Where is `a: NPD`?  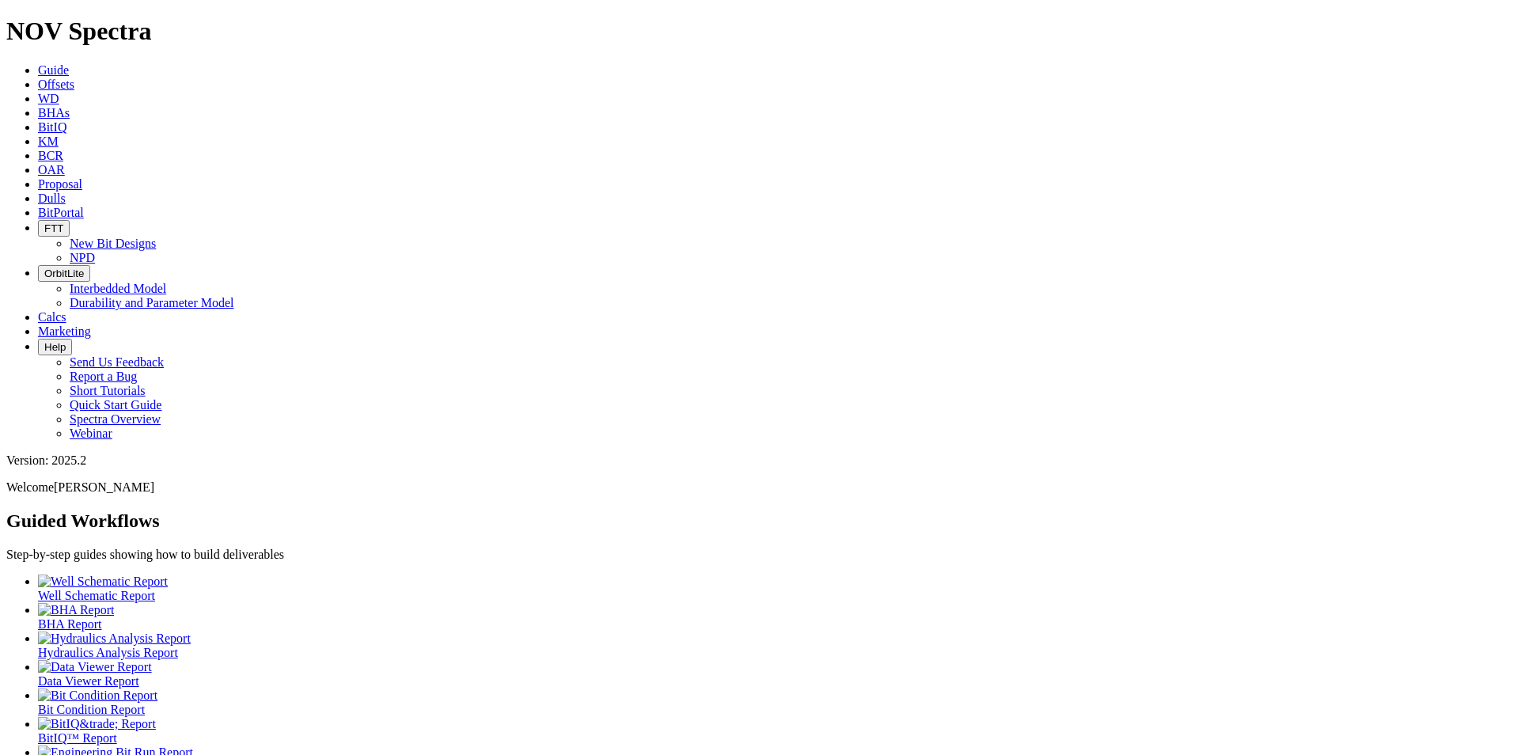 a: NPD is located at coordinates (82, 257).